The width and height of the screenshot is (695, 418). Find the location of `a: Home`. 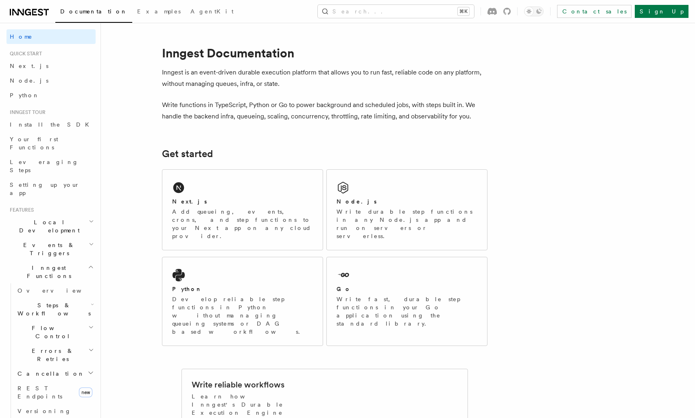

a: Home is located at coordinates (51, 37).